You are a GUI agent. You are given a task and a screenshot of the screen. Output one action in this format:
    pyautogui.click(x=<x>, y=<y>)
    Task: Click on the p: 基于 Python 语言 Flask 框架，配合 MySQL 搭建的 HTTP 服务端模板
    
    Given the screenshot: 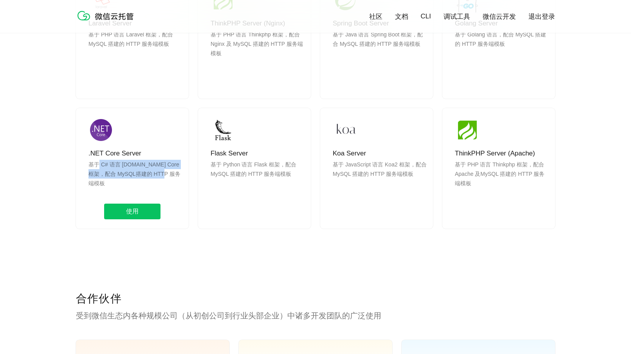 What is the action you would take?
    pyautogui.click(x=257, y=178)
    